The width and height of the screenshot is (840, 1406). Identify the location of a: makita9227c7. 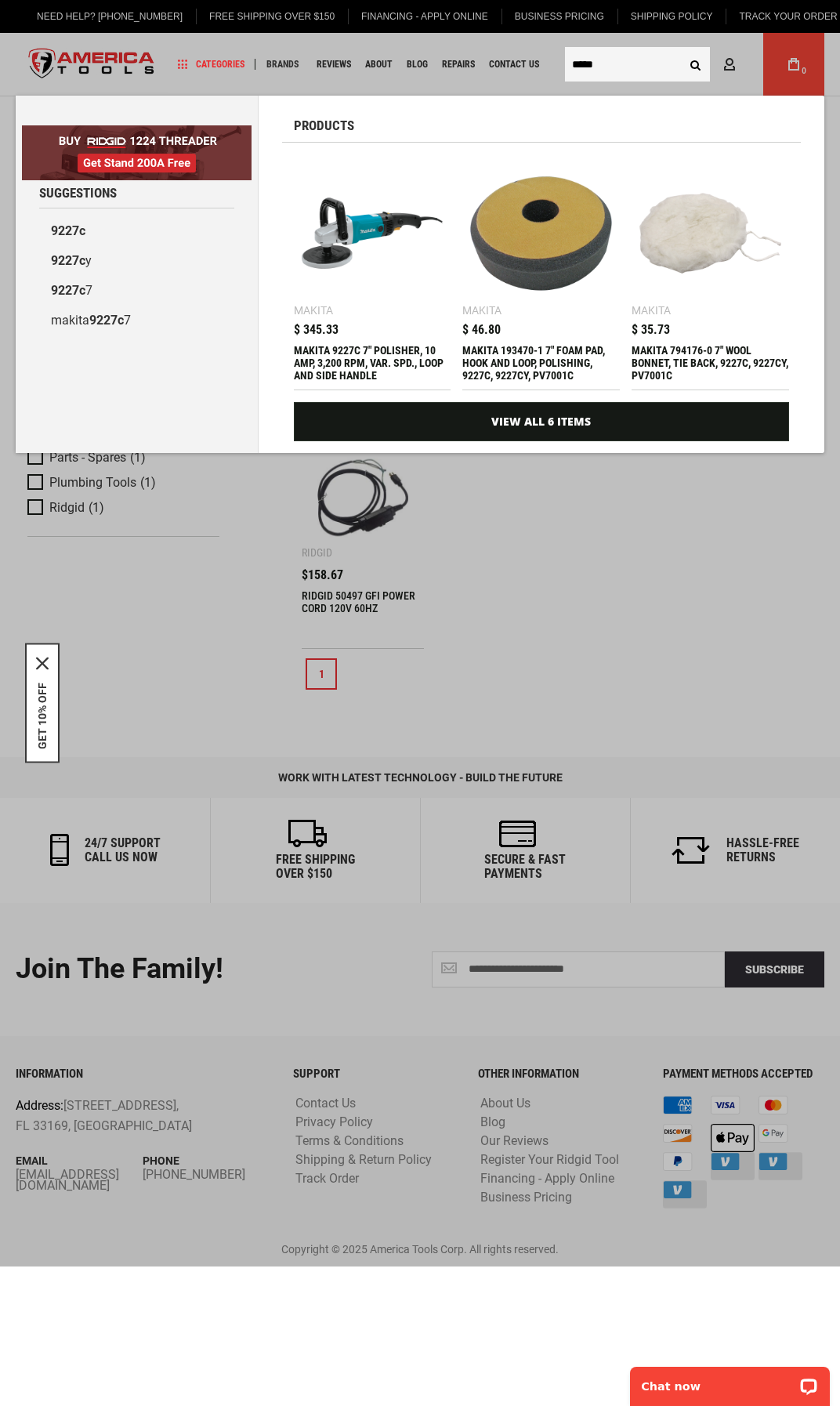
(136, 321).